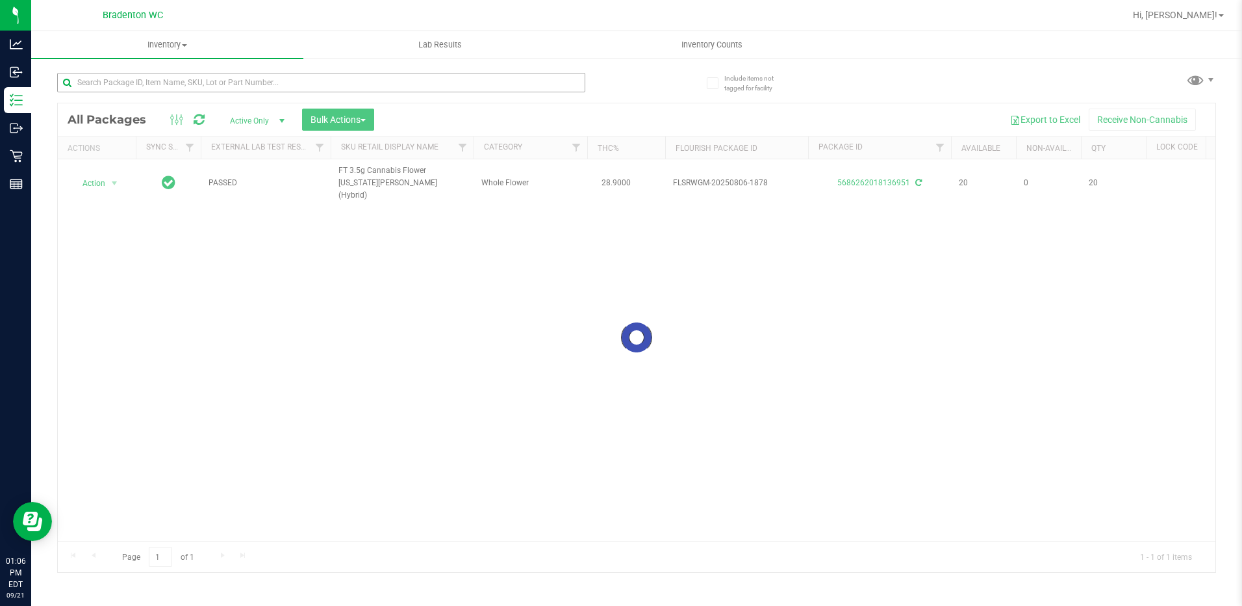 This screenshot has height=606, width=1242. Describe the element at coordinates (16, 72) in the screenshot. I see `inline-svg: Inbound` at that location.